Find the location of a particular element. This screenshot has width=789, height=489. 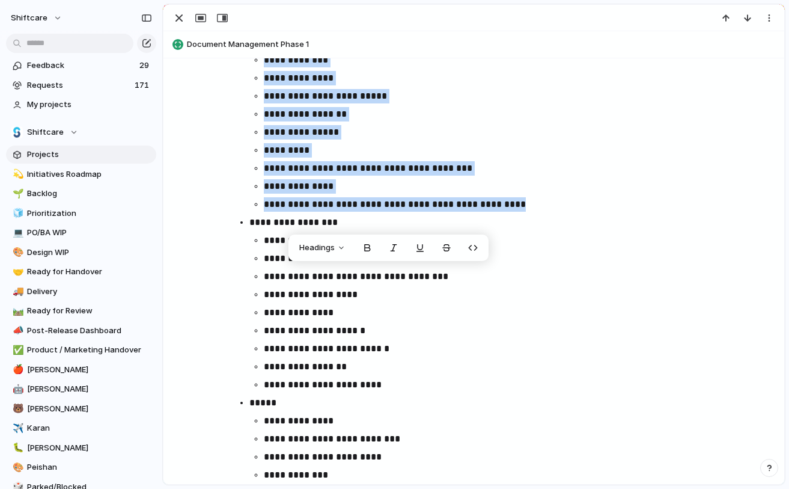

span: Ready for Handover is located at coordinates (90, 272).